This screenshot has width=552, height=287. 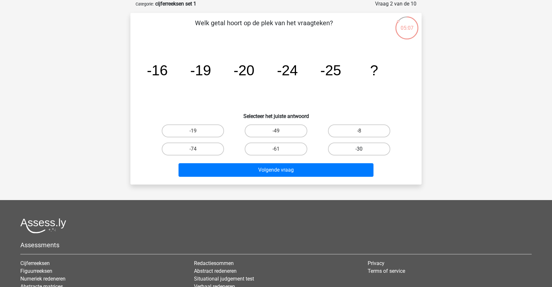 What do you see at coordinates (43, 225) in the screenshot?
I see `img: Assessly logo` at bounding box center [43, 225].